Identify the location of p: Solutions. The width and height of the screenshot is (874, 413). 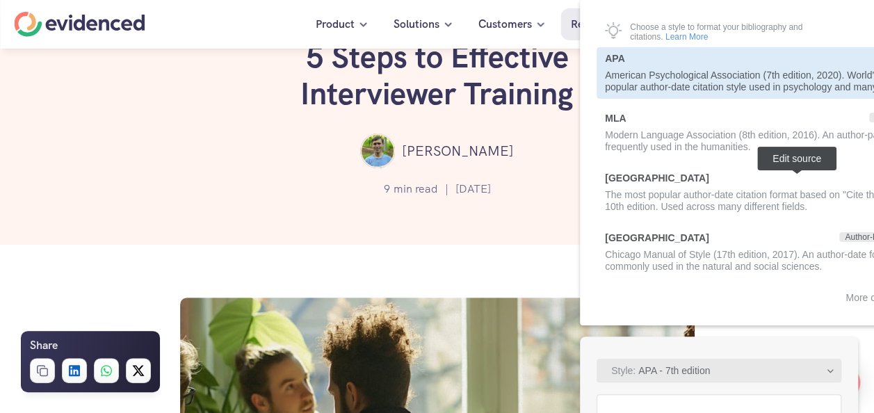
(416, 24).